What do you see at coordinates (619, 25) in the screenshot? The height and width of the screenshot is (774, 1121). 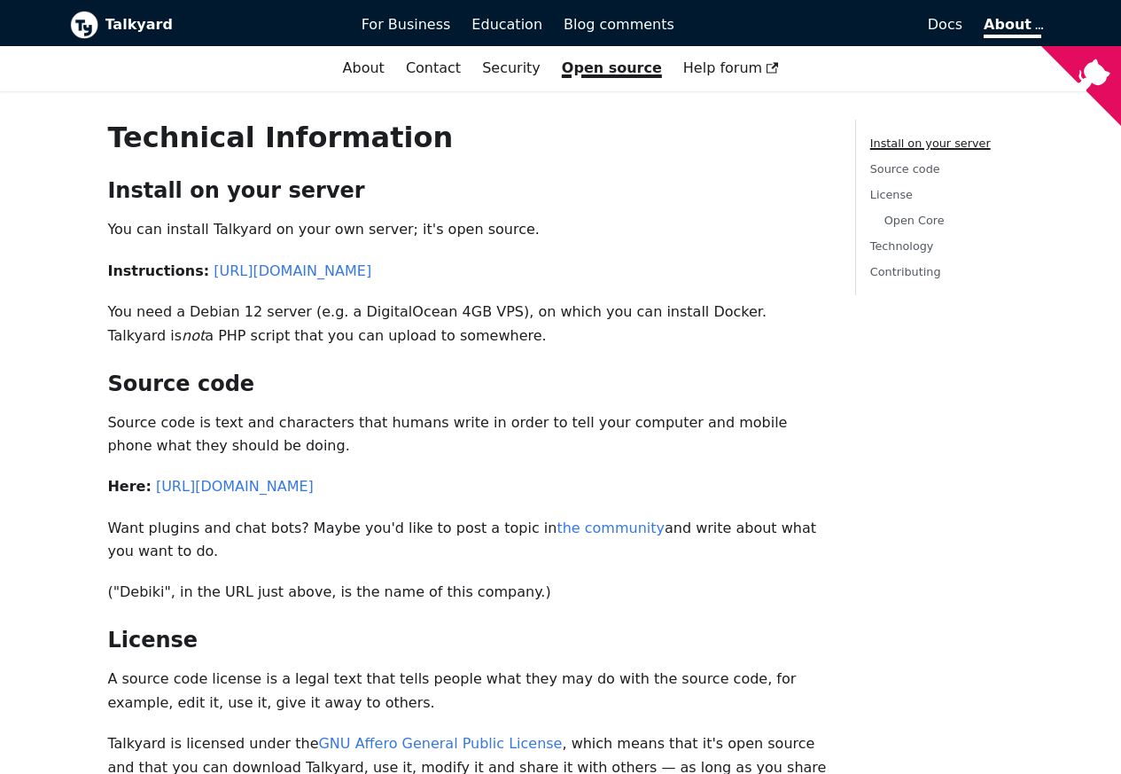 I see `a: Blog comments` at bounding box center [619, 25].